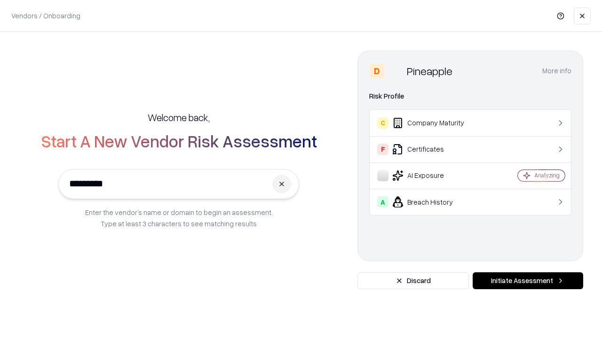 This screenshot has height=338, width=602. Describe the element at coordinates (433, 176) in the screenshot. I see `div: AI Exposure` at that location.